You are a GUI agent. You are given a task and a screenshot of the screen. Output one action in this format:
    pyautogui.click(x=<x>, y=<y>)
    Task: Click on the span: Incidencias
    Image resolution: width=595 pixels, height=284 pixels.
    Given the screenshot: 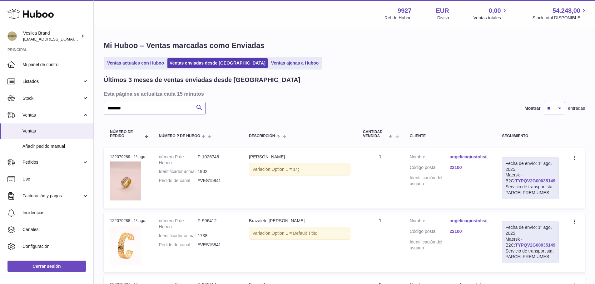 What is the action you would take?
    pyautogui.click(x=56, y=213)
    